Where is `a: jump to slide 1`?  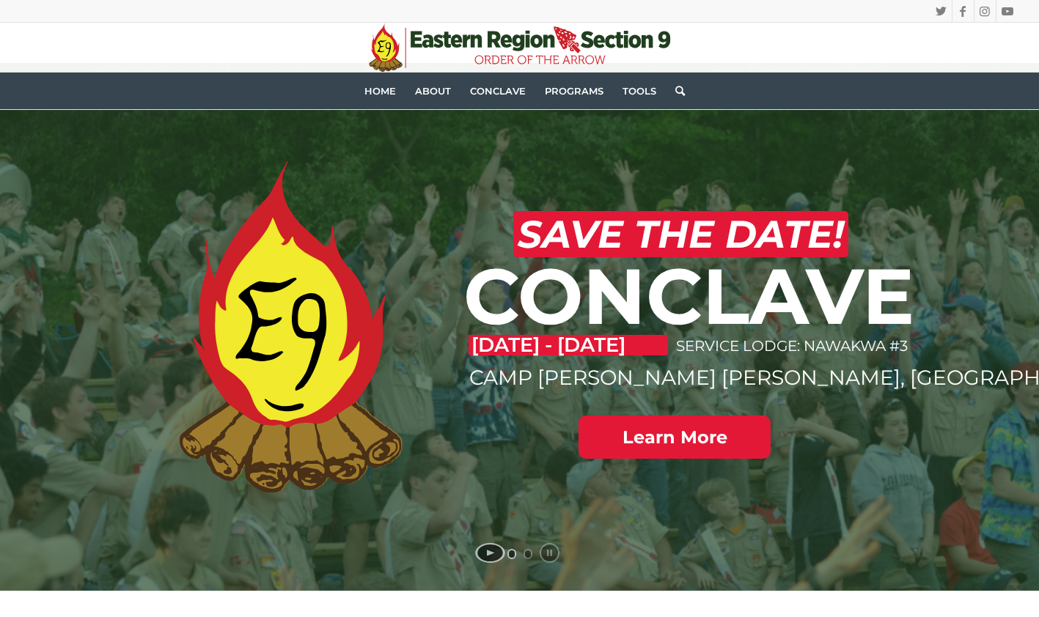 a: jump to slide 1 is located at coordinates (512, 554).